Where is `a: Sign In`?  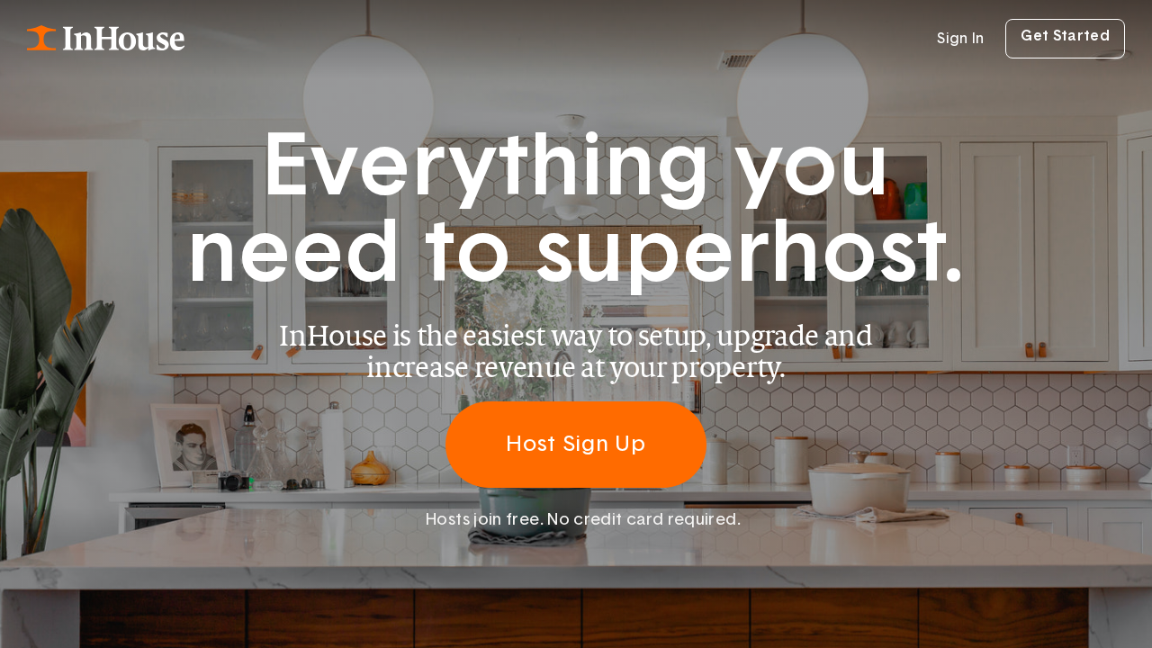 a: Sign In is located at coordinates (960, 39).